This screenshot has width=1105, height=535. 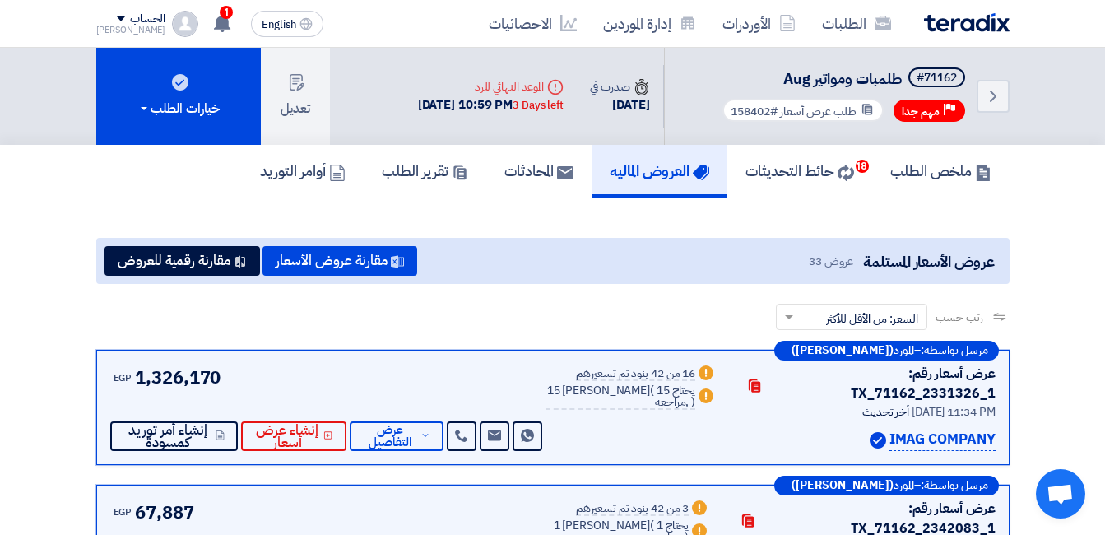 What do you see at coordinates (539, 171) in the screenshot?
I see `a: المحادثات` at bounding box center [539, 171].